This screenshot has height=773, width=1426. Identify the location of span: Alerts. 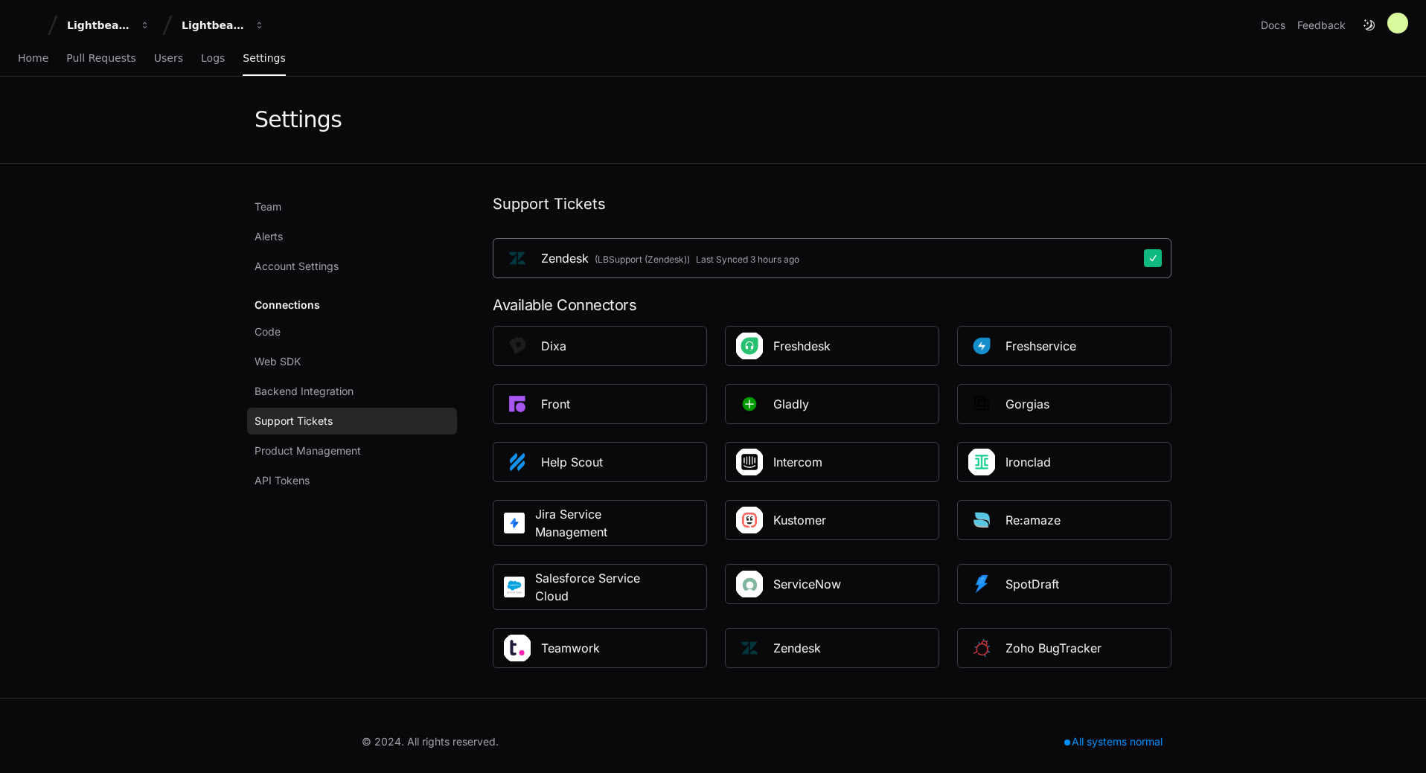
(269, 237).